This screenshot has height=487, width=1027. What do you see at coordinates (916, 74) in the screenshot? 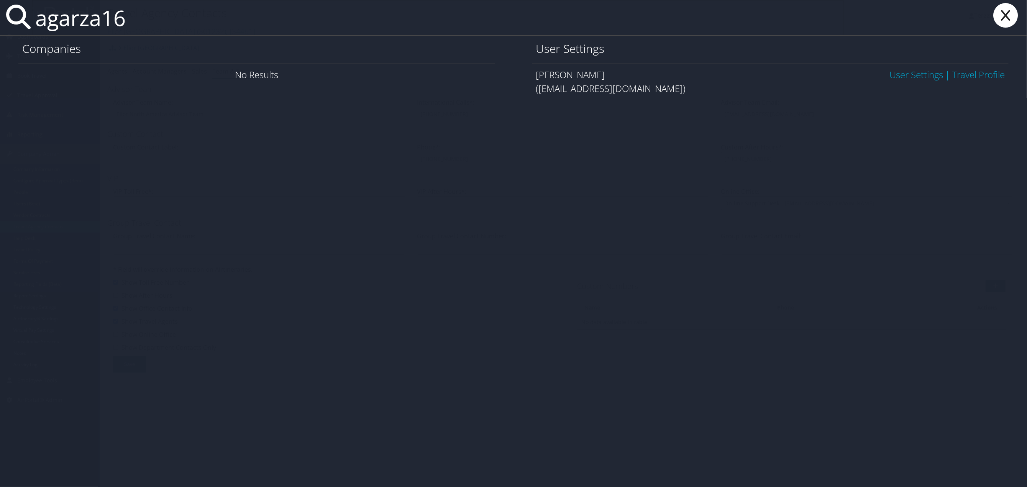
I see `a: User Settings` at bounding box center [916, 74].